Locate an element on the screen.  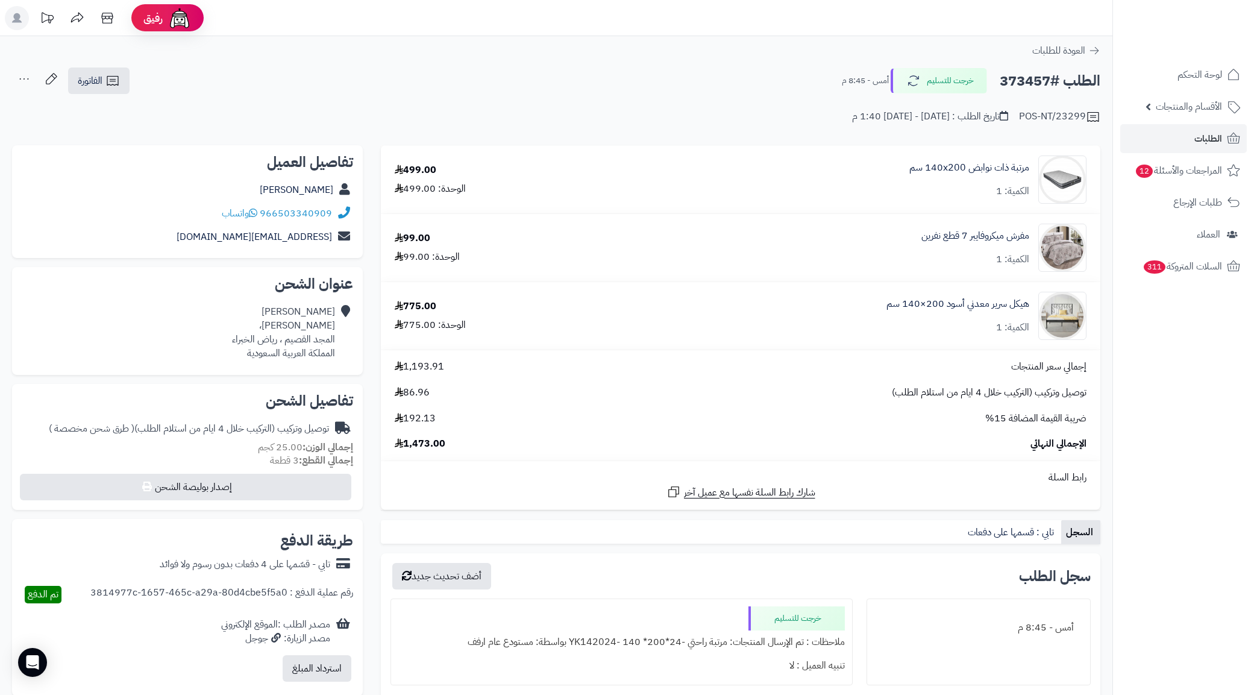
div: ملاحظات : تم الإرسال المنتجات: مرتبة راحتي -24*200* 140 -YK142024 بواسطة: مستودع عام ارفف is located at coordinates (621, 642).